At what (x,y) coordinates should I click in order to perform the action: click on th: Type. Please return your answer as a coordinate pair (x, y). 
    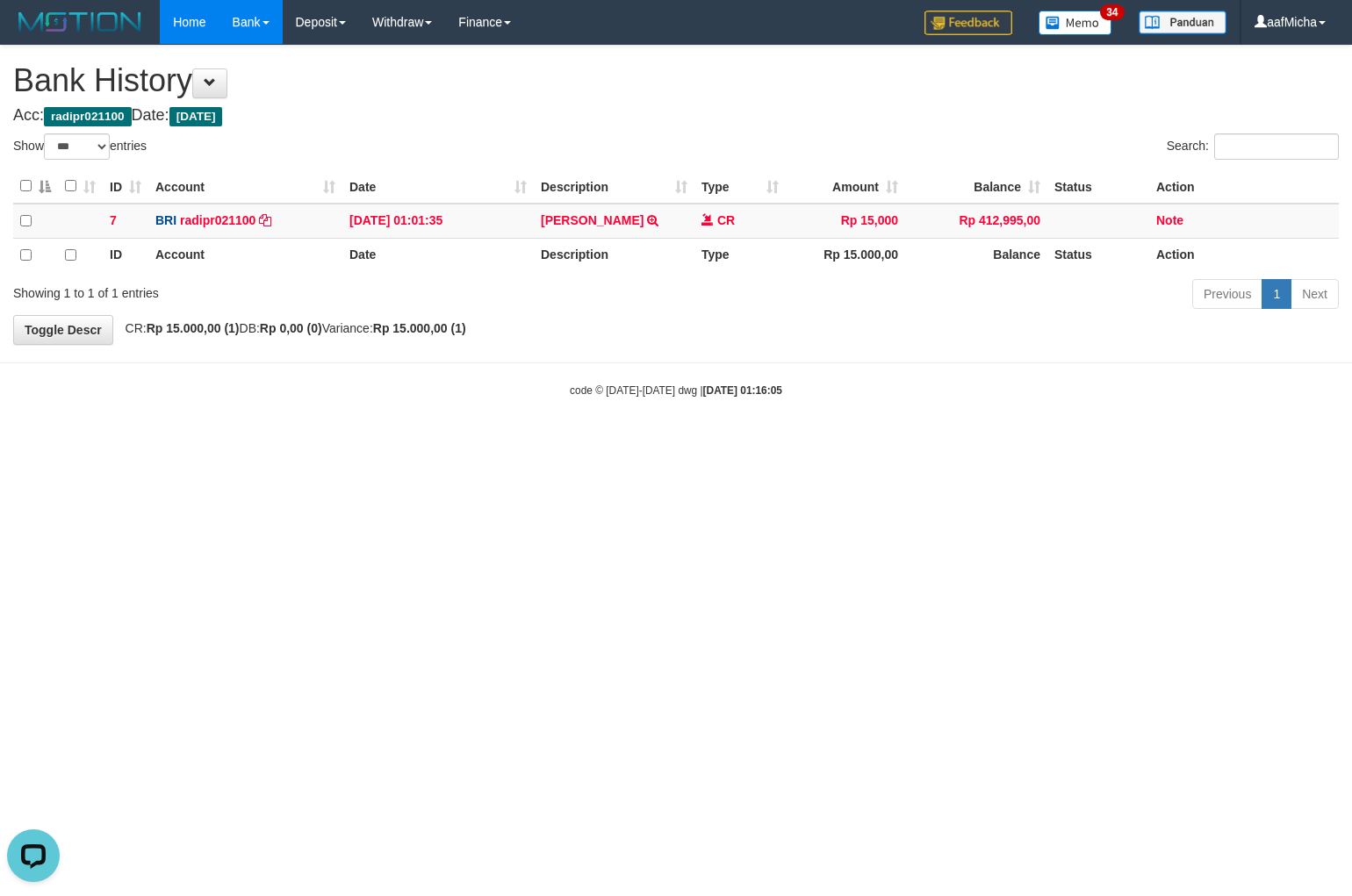
    Looking at the image, I should click on (740, 254).